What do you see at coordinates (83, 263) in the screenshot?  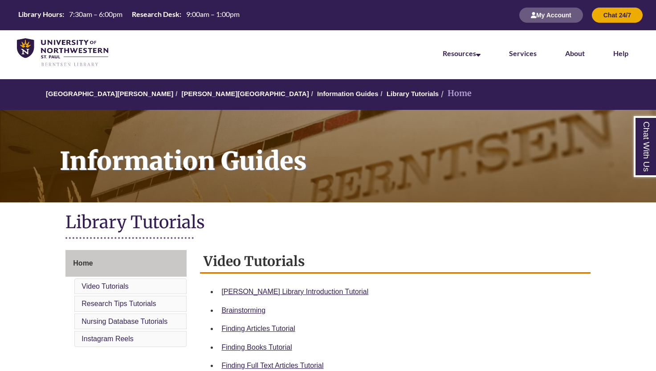 I see `span: Home` at bounding box center [83, 263].